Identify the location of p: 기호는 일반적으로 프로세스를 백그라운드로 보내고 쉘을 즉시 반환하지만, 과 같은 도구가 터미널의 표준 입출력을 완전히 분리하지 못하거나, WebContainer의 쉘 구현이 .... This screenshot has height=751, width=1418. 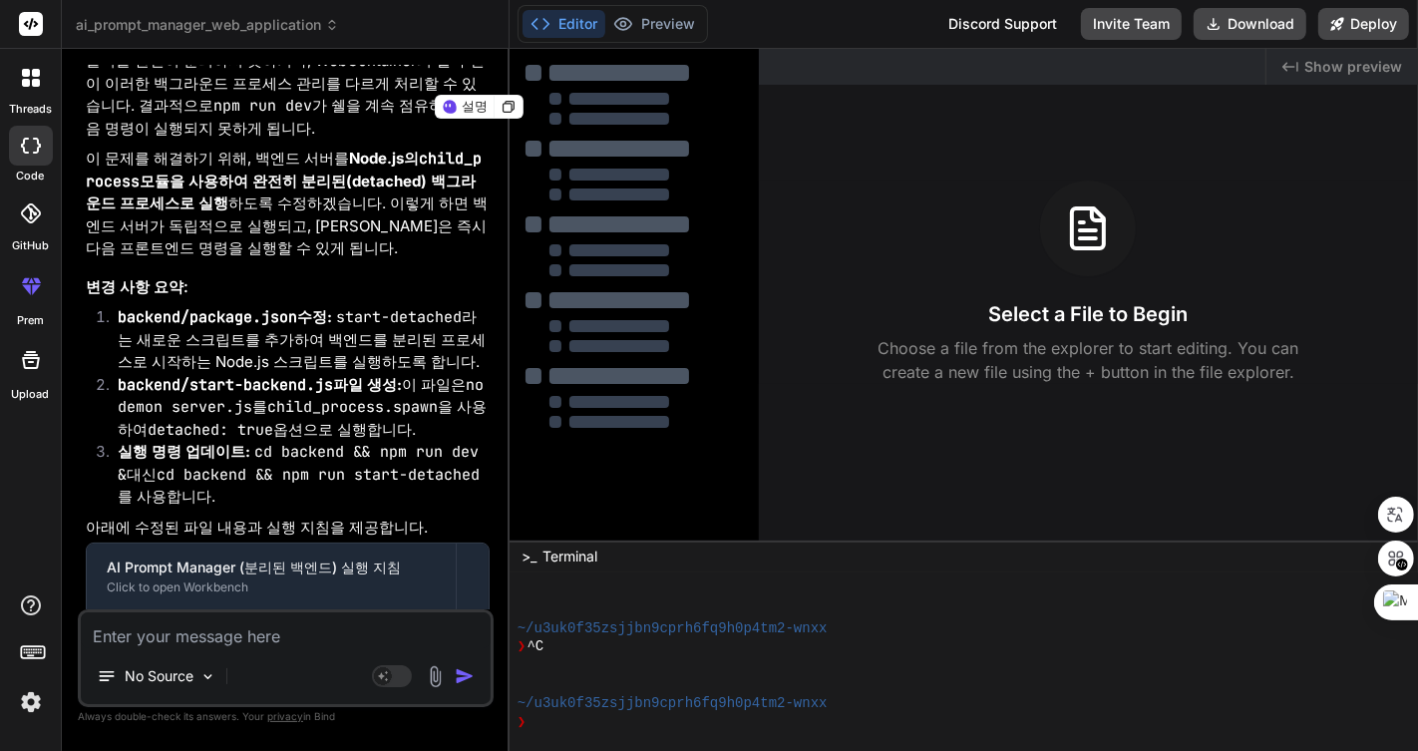
(287, 72).